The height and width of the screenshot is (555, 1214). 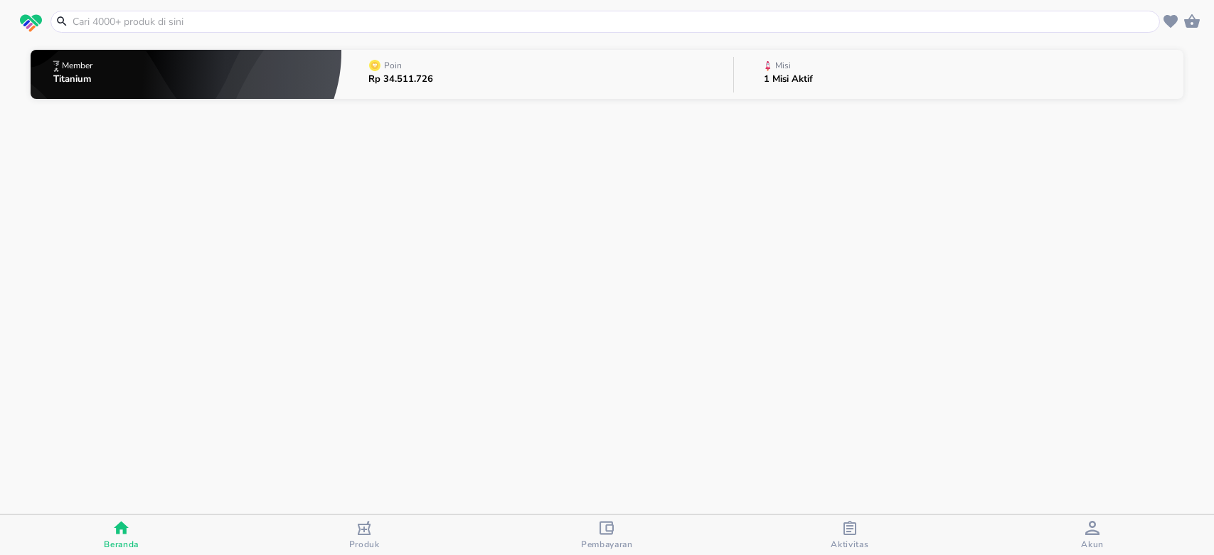 What do you see at coordinates (849, 535) in the screenshot?
I see `button: Aktivitas` at bounding box center [849, 535].